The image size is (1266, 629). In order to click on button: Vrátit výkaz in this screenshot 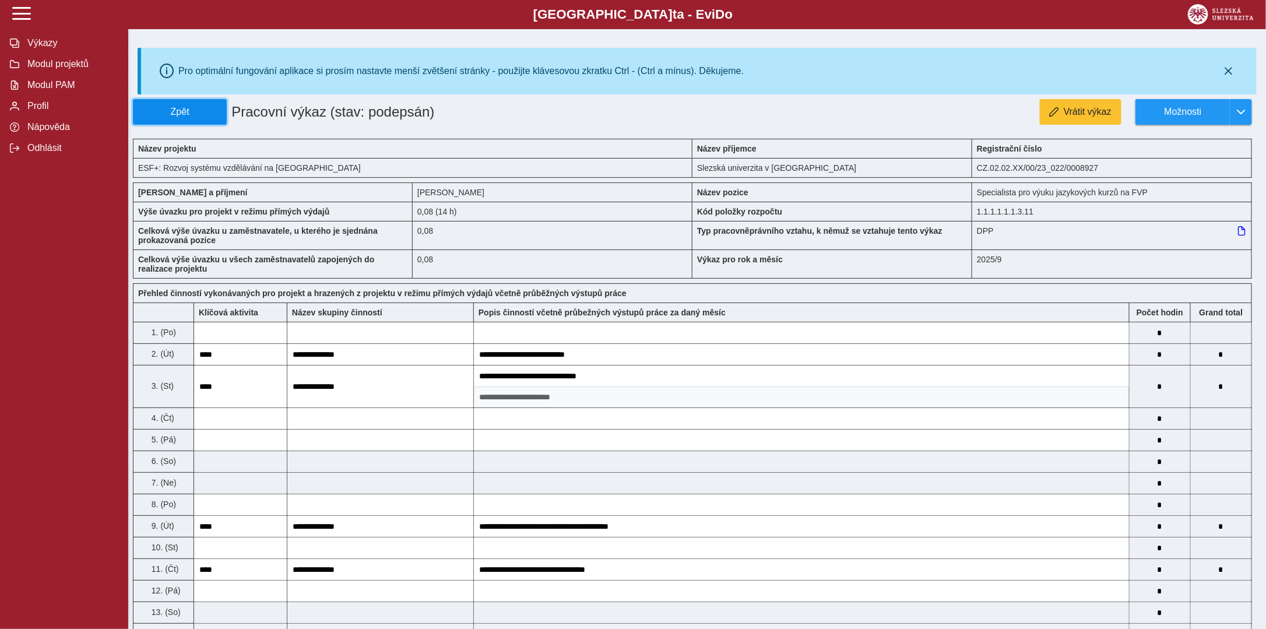, I will do `click(1080, 112)`.